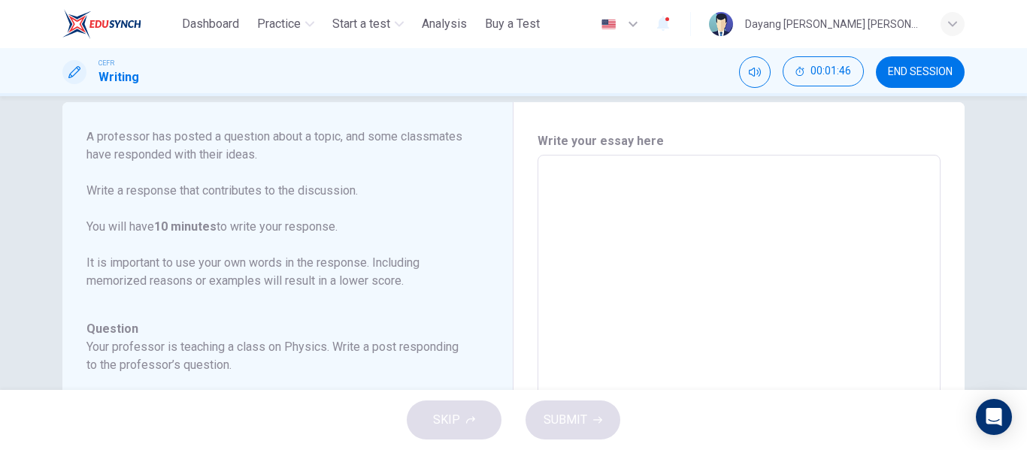 This screenshot has height=450, width=1027. What do you see at coordinates (211, 24) in the screenshot?
I see `a: Dashboard` at bounding box center [211, 24].